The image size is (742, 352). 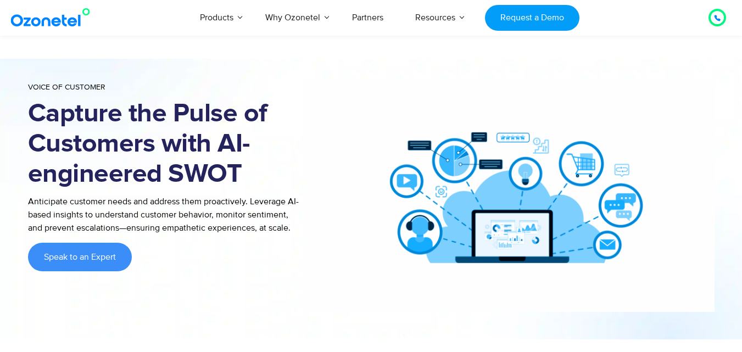 I want to click on span: Speak to an Expert, so click(x=80, y=257).